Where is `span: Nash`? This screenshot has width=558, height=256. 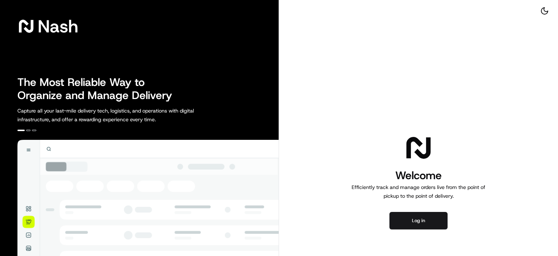 span: Nash is located at coordinates (58, 26).